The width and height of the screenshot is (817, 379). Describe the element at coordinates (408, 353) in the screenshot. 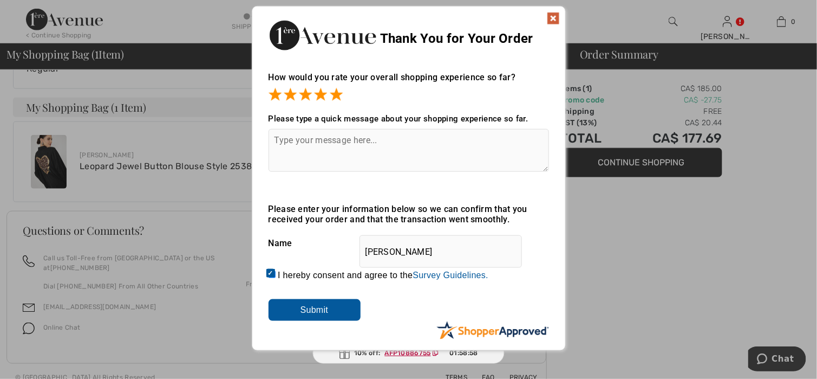

I see `ins: AFP10886755` at that location.